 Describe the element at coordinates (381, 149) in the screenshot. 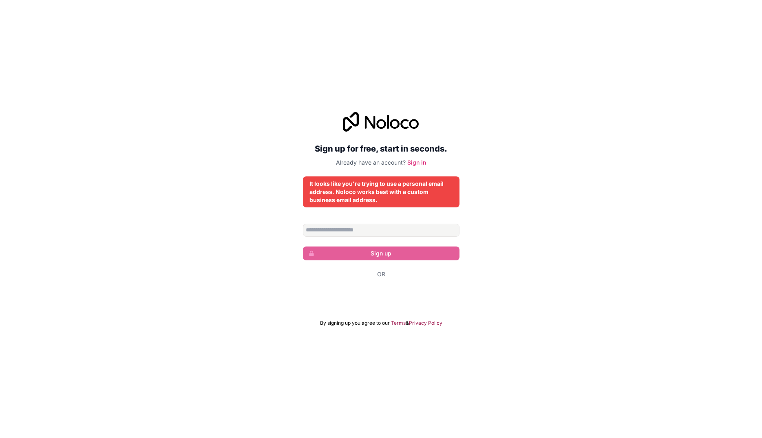

I see `h2: Sign up for free, start in seconds.` at that location.